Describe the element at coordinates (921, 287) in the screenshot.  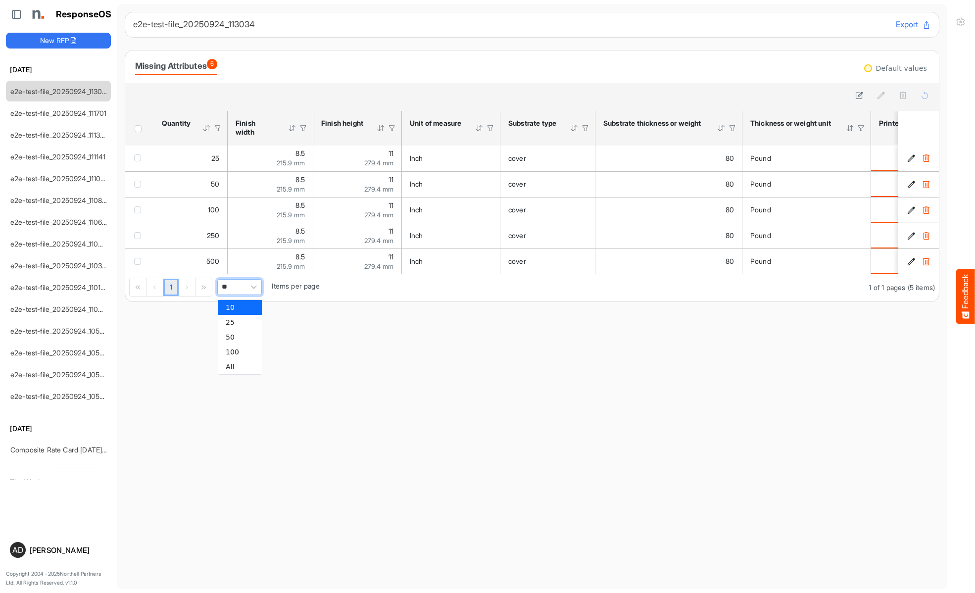
I see `span: (5 items)` at that location.